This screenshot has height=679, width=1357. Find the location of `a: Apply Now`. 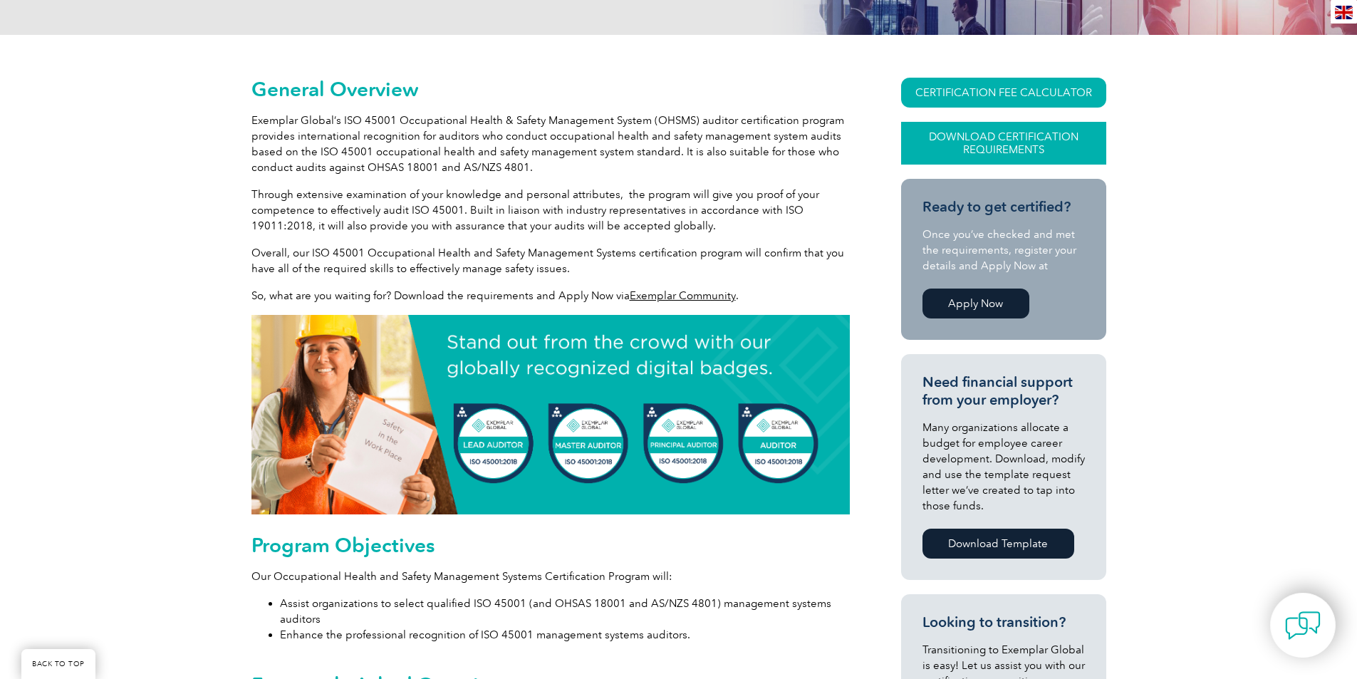

a: Apply Now is located at coordinates (976, 303).